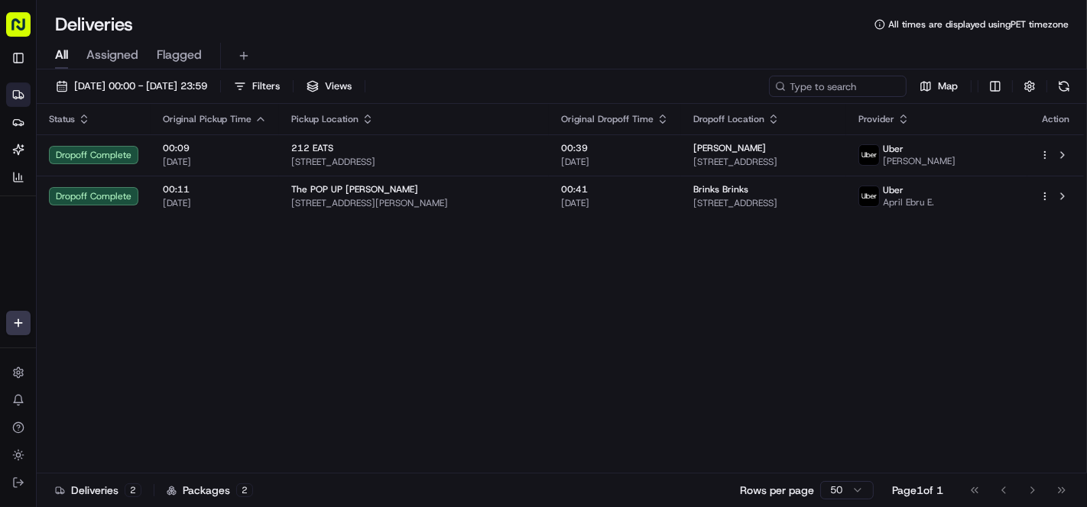 This screenshot has width=1087, height=507. Describe the element at coordinates (195, 228) in the screenshot. I see `span: API Documentation` at that location.